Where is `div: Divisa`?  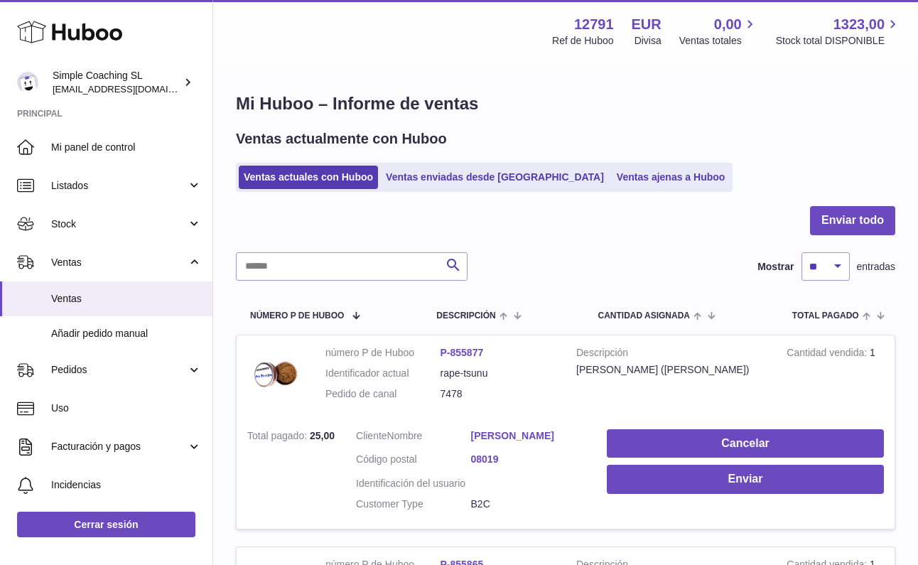
div: Divisa is located at coordinates (648, 40).